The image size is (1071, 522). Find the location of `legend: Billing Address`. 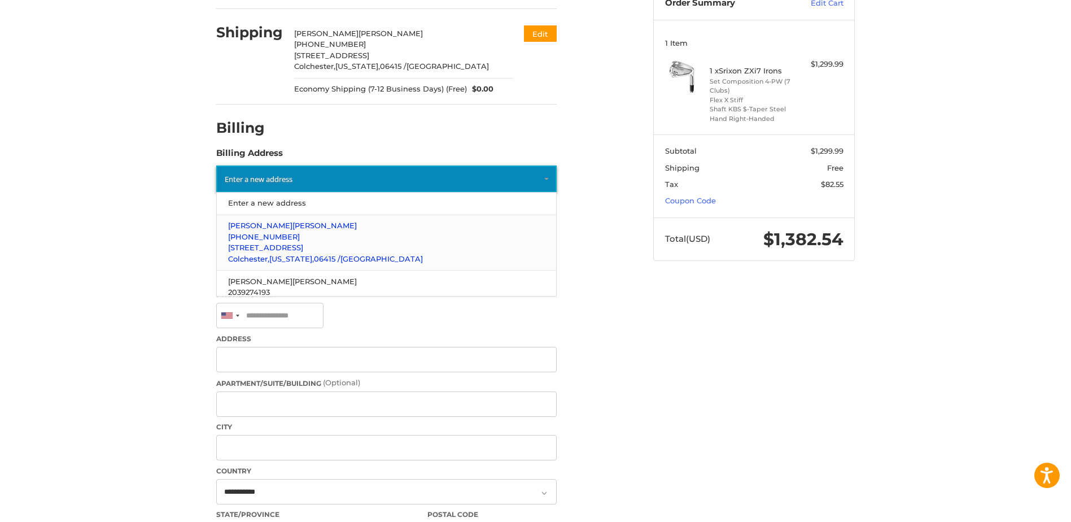

legend: Billing Address is located at coordinates (249, 156).